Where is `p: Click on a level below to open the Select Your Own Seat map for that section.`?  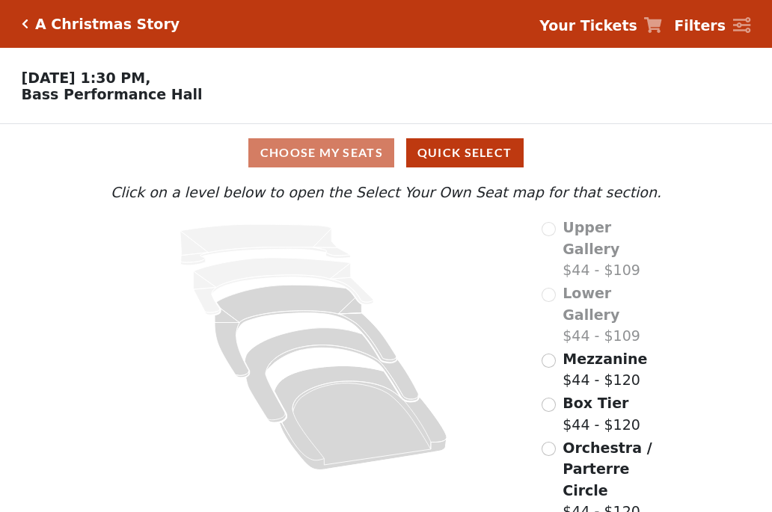
p: Click on a level below to open the Select Your Own Seat map for that section. is located at coordinates (386, 192).